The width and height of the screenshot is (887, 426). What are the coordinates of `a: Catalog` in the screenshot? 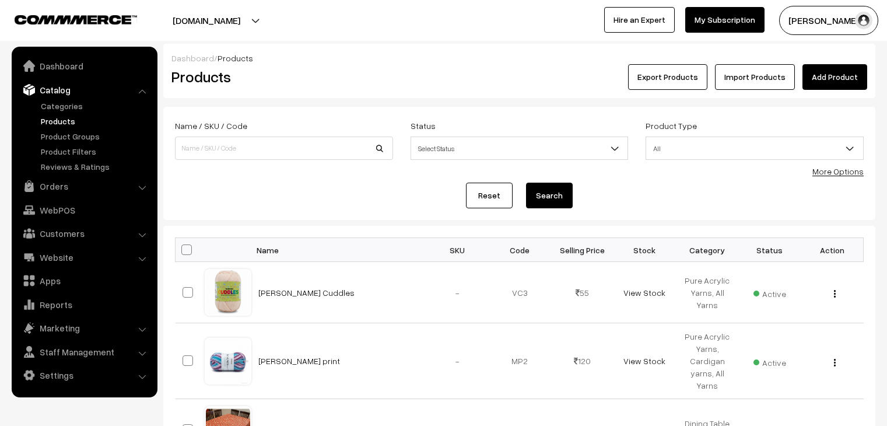 It's located at (84, 90).